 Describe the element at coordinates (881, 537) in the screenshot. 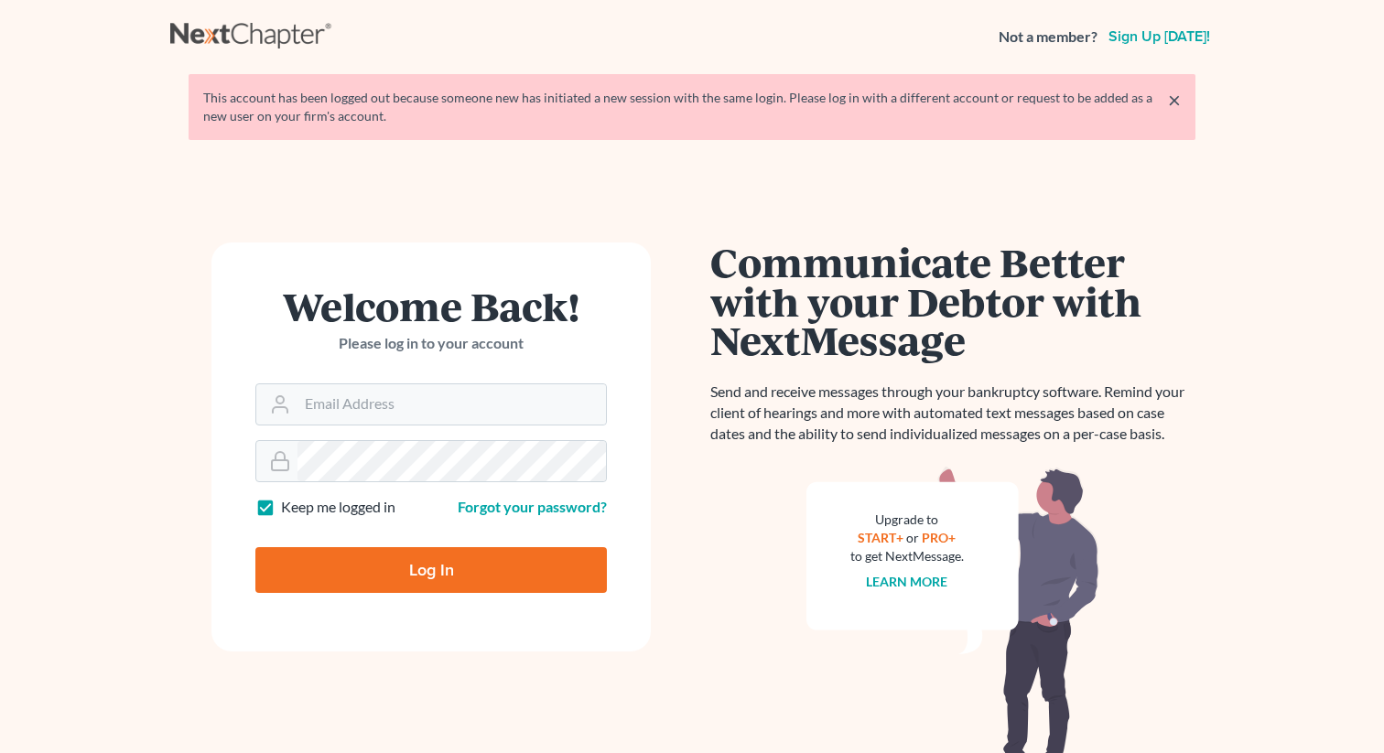

I see `a: START+` at that location.